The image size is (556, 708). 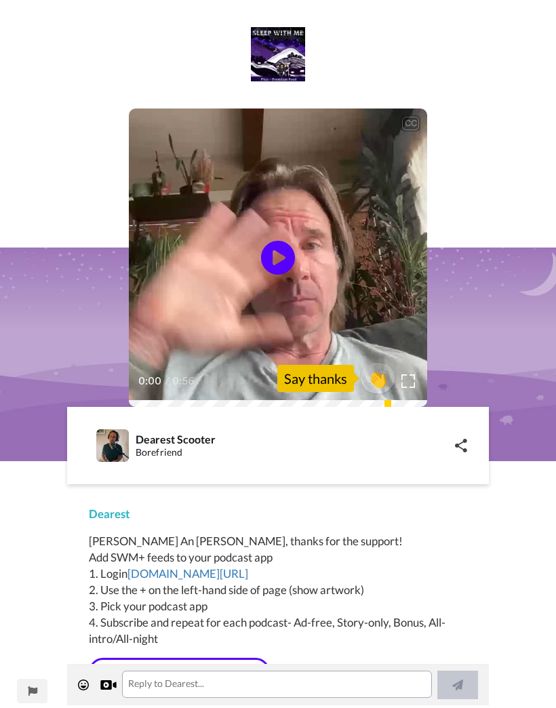 I want to click on img: ic_share.svg, so click(x=461, y=445).